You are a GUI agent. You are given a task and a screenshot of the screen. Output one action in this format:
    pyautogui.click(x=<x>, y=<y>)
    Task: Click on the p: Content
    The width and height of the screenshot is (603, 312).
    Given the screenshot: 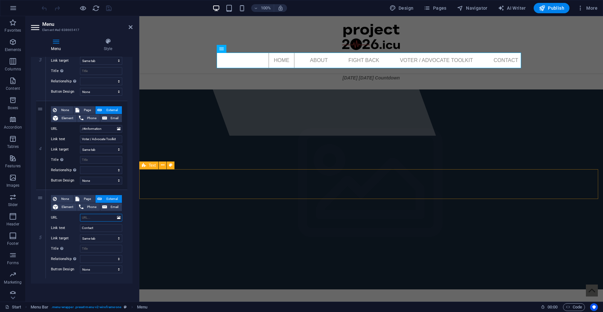 What is the action you would take?
    pyautogui.click(x=13, y=88)
    